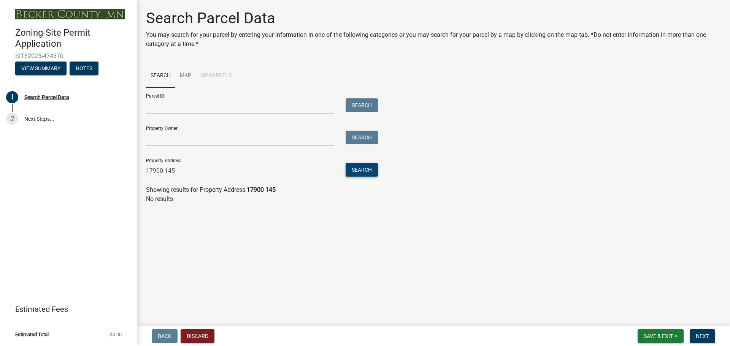 This screenshot has width=730, height=346. What do you see at coordinates (32, 334) in the screenshot?
I see `span: Estimated Total` at bounding box center [32, 334].